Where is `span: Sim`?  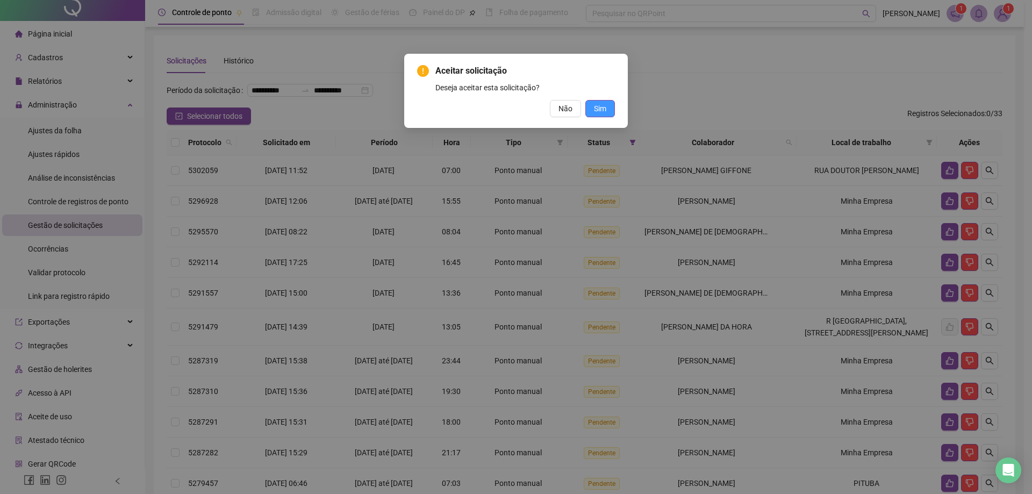 span: Sim is located at coordinates (600, 109).